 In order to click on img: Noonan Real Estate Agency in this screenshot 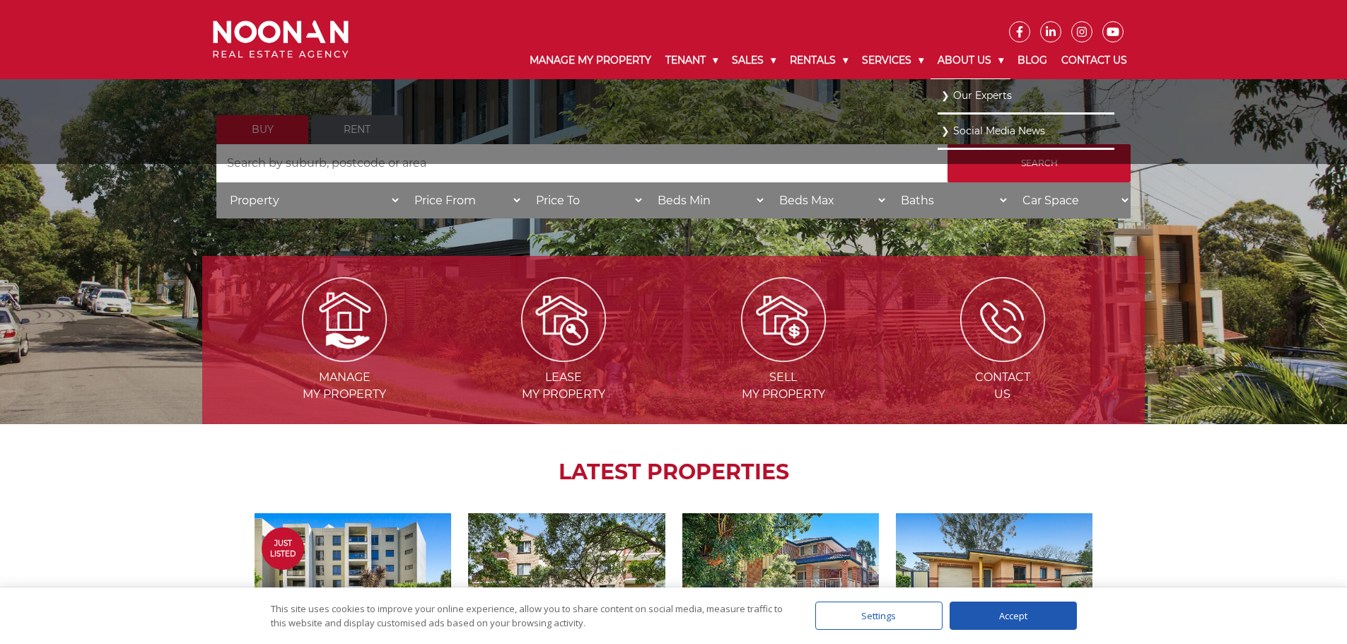, I will do `click(281, 39)`.